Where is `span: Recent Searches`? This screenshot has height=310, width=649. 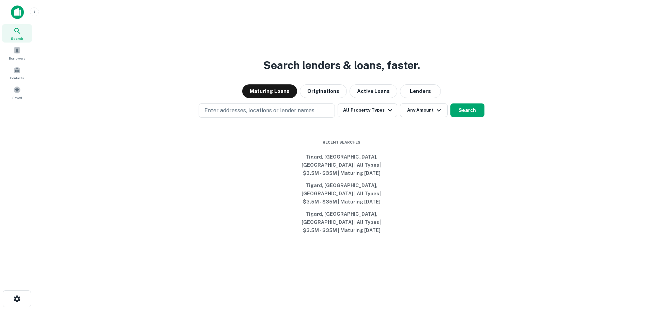 span: Recent Searches is located at coordinates (342, 142).